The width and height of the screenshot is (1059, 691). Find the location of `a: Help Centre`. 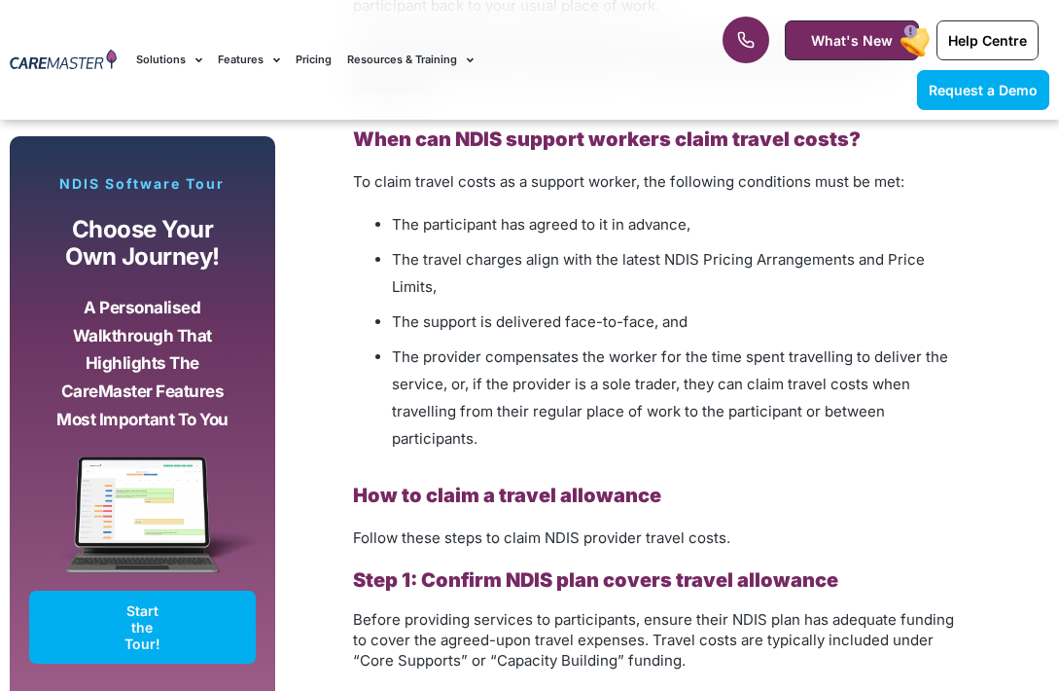

a: Help Centre is located at coordinates (987, 40).